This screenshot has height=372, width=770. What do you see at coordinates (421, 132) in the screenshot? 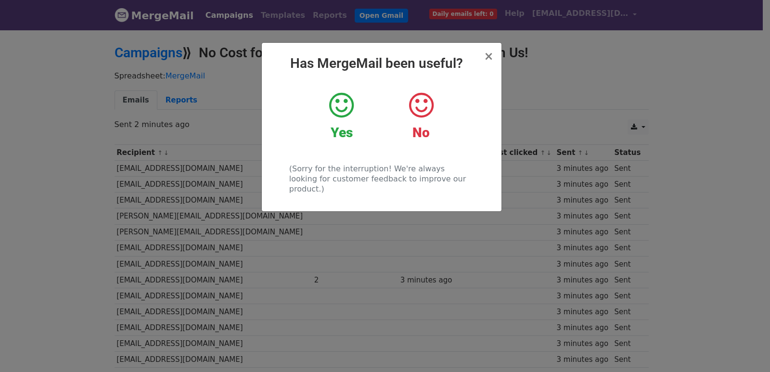
I see `strong: No` at bounding box center [421, 132].